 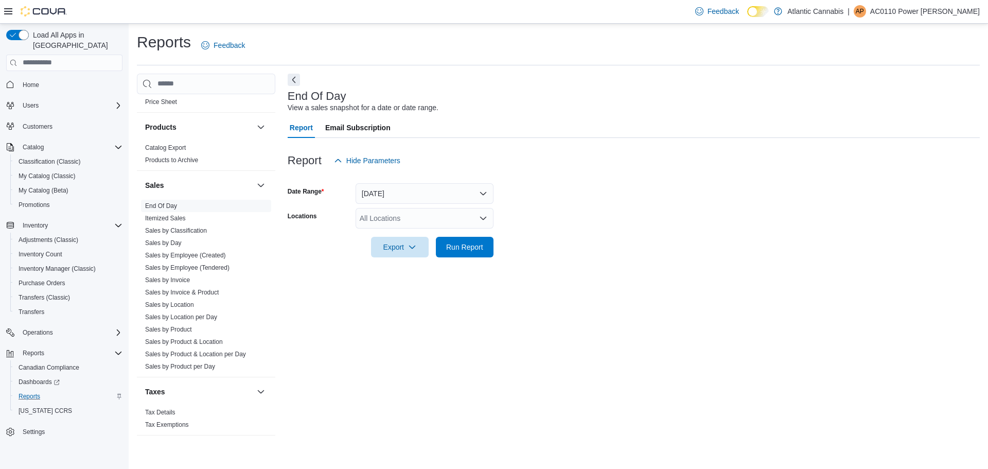 I want to click on a: Sales by Employee (Tendered), so click(x=187, y=268).